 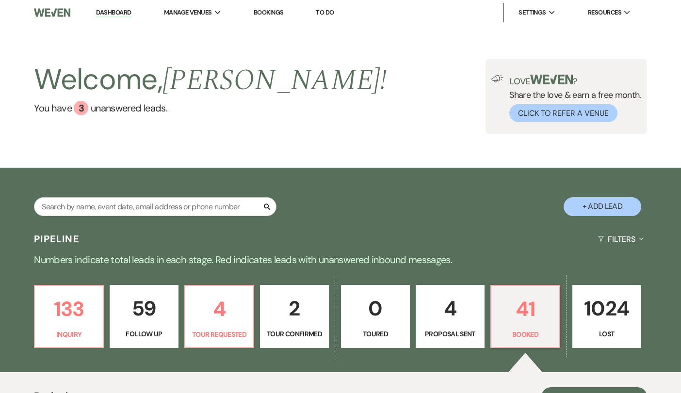 I want to click on a: You have 3 unanswered leads., so click(x=210, y=108).